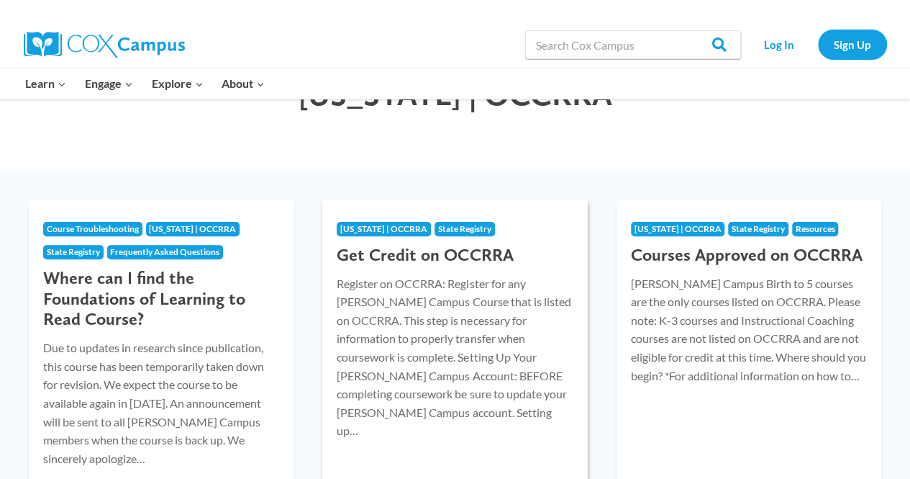  What do you see at coordinates (178, 83) in the screenshot?
I see `button: Child menu of Explore` at bounding box center [178, 83].